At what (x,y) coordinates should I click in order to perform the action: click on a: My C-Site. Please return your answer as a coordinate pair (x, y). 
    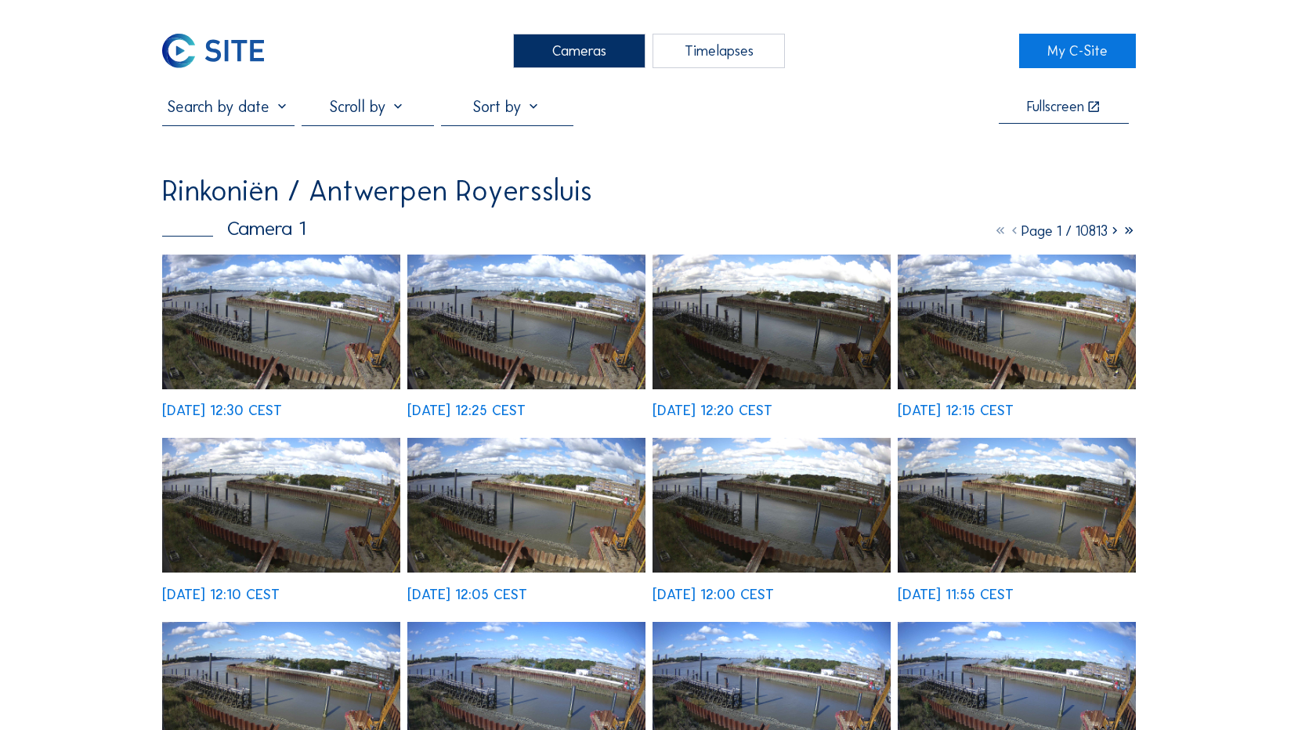
    Looking at the image, I should click on (1077, 51).